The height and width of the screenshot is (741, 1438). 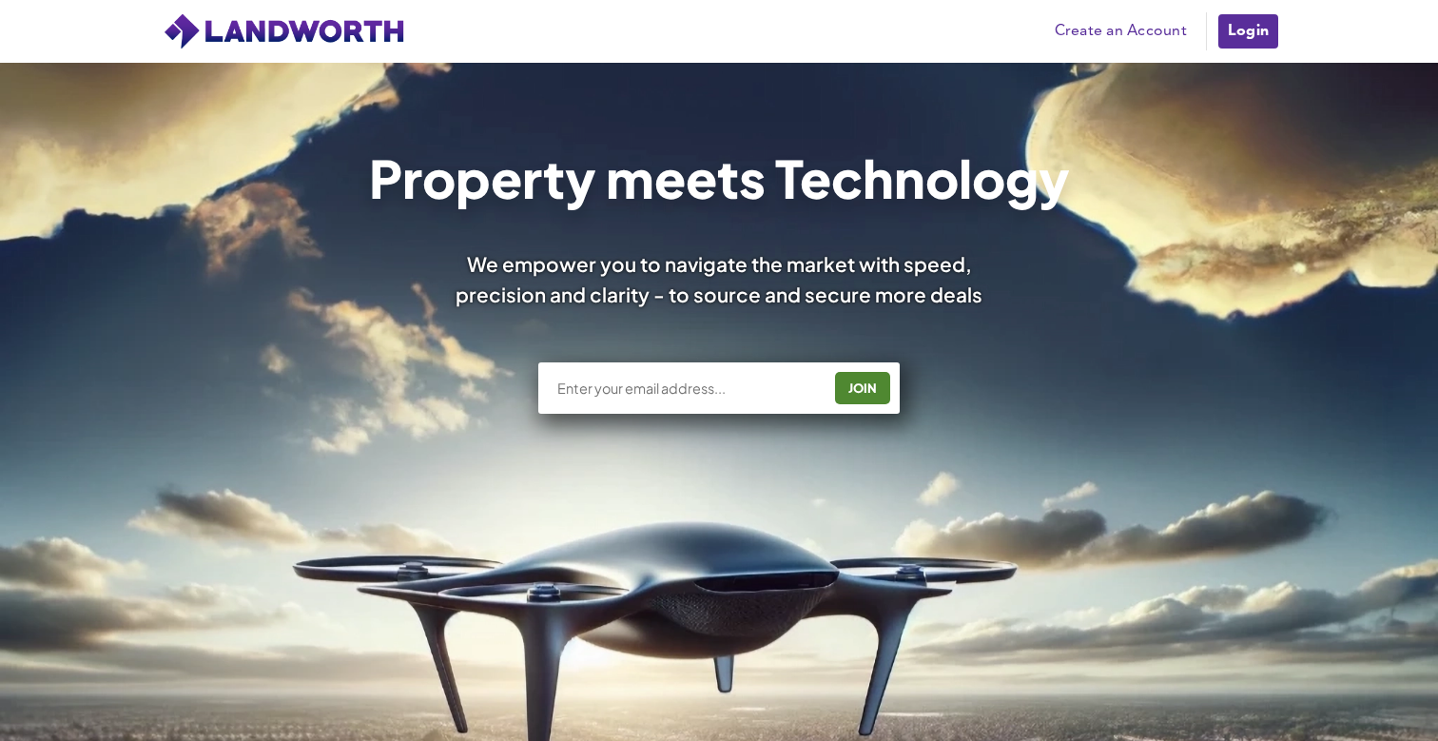 What do you see at coordinates (719, 279) in the screenshot?
I see `div: We empower you to navigate the market with speed, precision and clarity - to source and secure mo...` at bounding box center [719, 279].